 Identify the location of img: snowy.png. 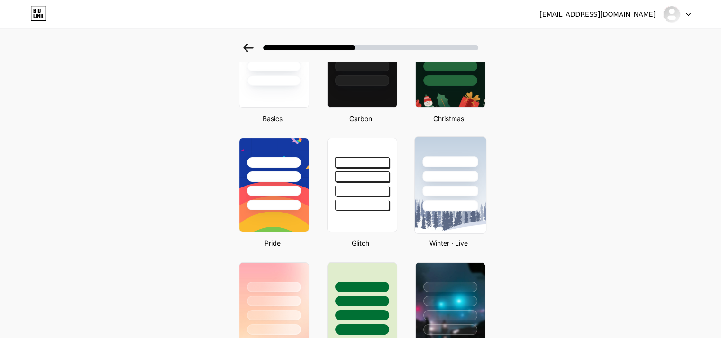
(450, 185).